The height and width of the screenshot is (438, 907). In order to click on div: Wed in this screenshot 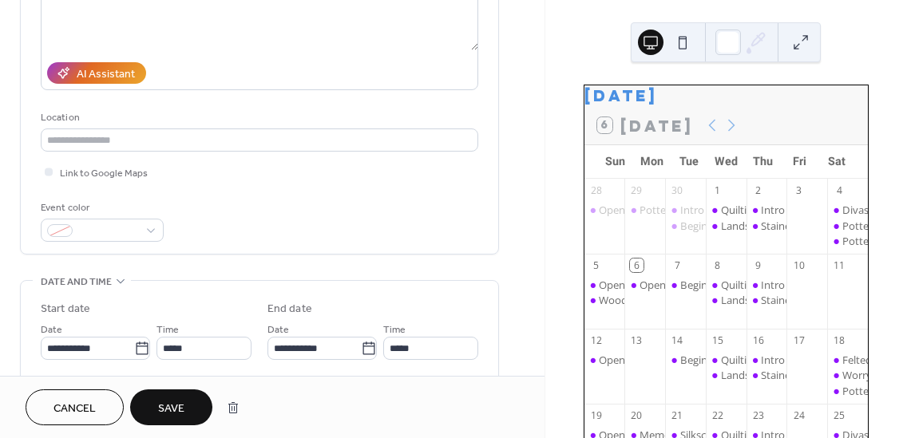, I will do `click(725, 161)`.